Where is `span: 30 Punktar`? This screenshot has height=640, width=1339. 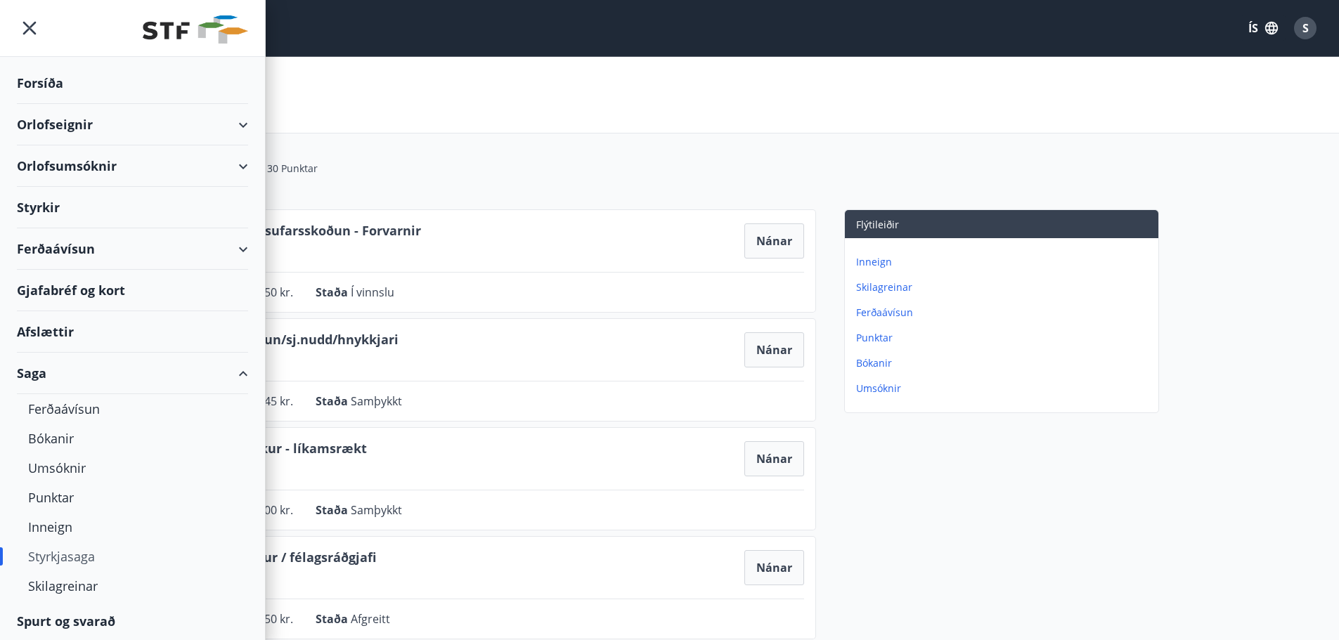 span: 30 Punktar is located at coordinates (292, 169).